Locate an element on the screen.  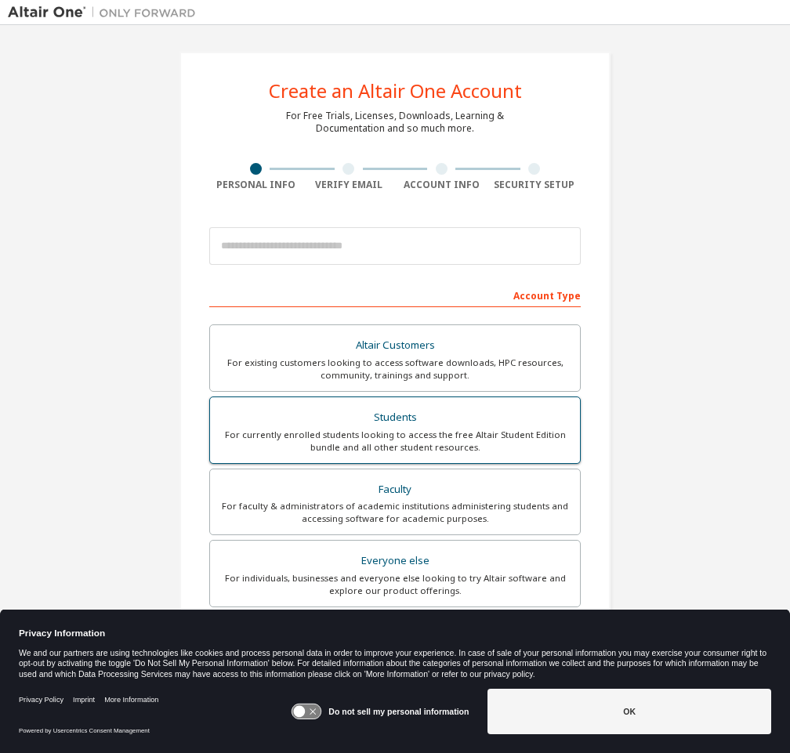
img: Altair One is located at coordinates (106, 13).